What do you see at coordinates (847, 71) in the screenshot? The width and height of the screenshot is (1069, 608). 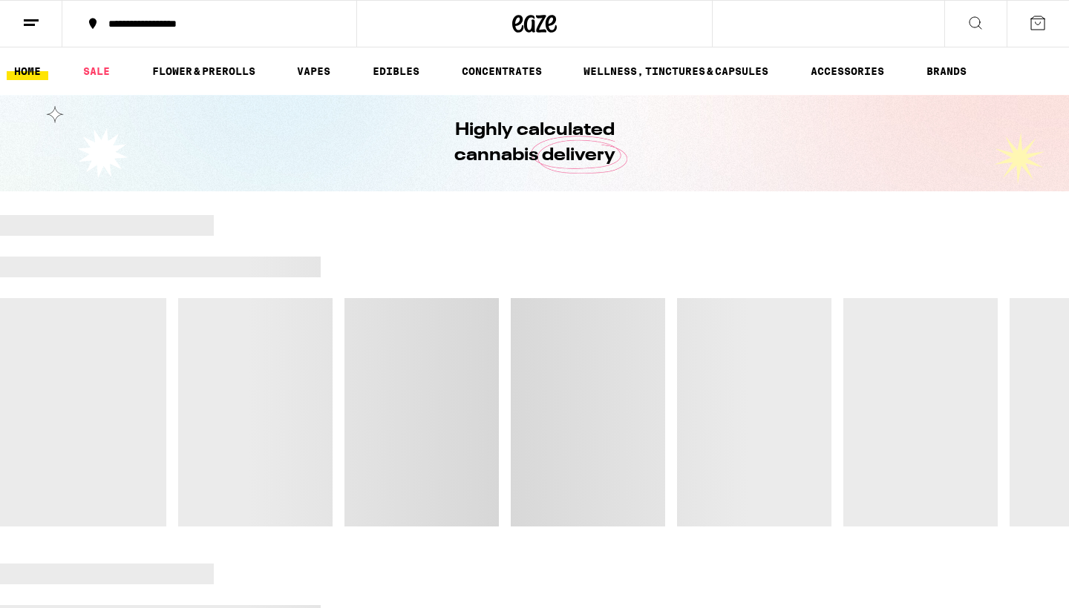 I see `a: ACCESSORIES` at bounding box center [847, 71].